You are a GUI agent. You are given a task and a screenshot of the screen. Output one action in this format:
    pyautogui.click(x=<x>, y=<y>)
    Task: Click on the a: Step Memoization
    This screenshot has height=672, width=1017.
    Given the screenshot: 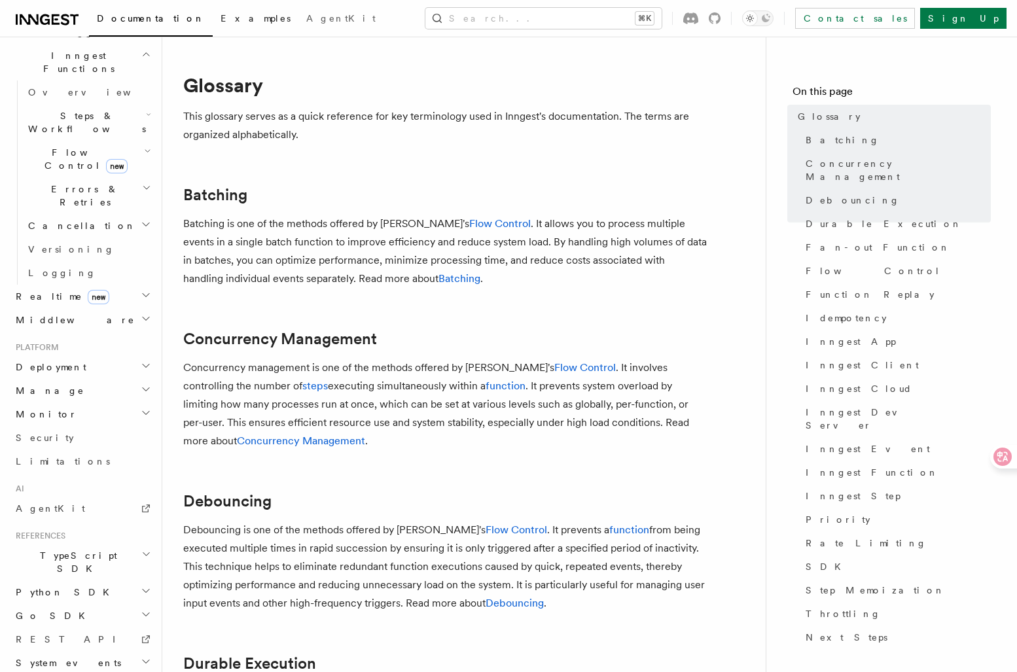 What is the action you would take?
    pyautogui.click(x=895, y=590)
    